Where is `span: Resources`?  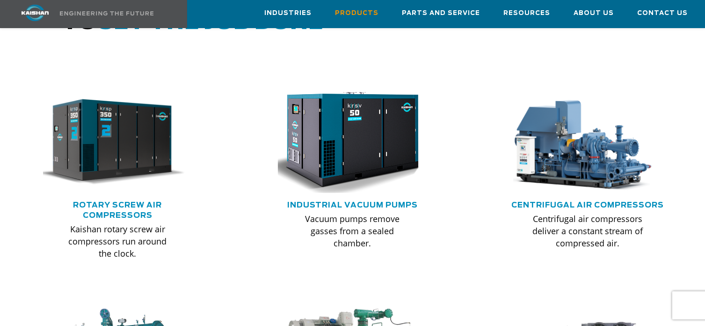
span: Resources is located at coordinates (527, 13).